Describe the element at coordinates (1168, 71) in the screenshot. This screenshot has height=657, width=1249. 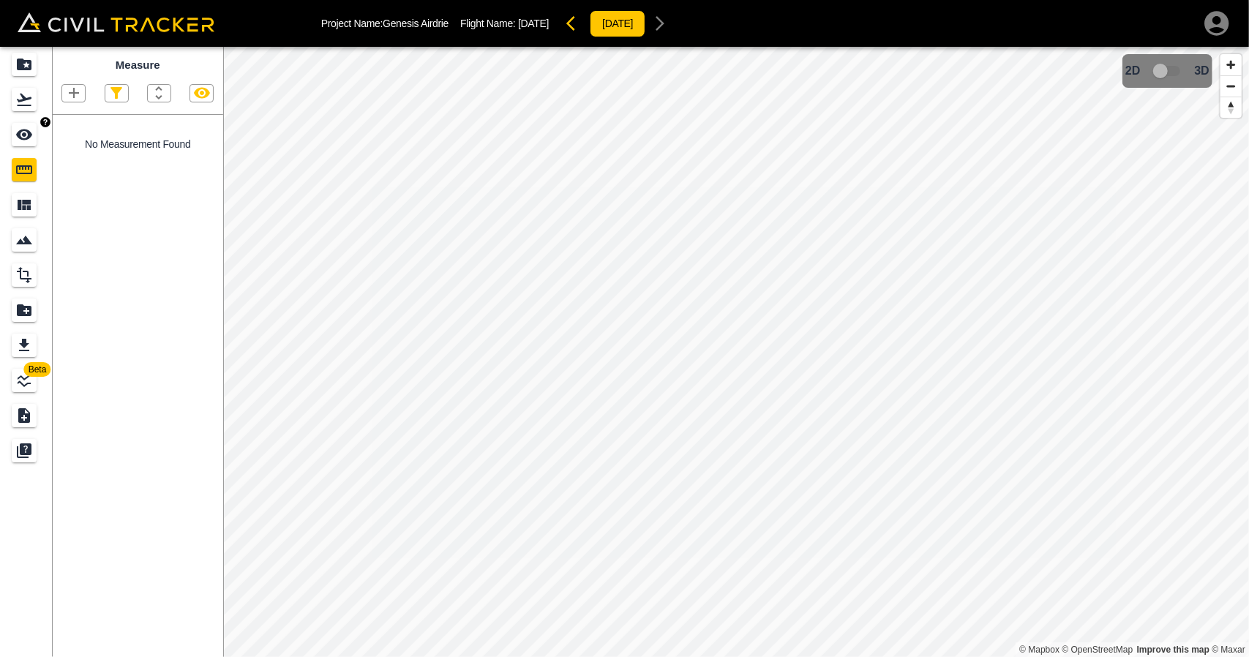
I see `span: 3D model not uploaded yet` at that location.